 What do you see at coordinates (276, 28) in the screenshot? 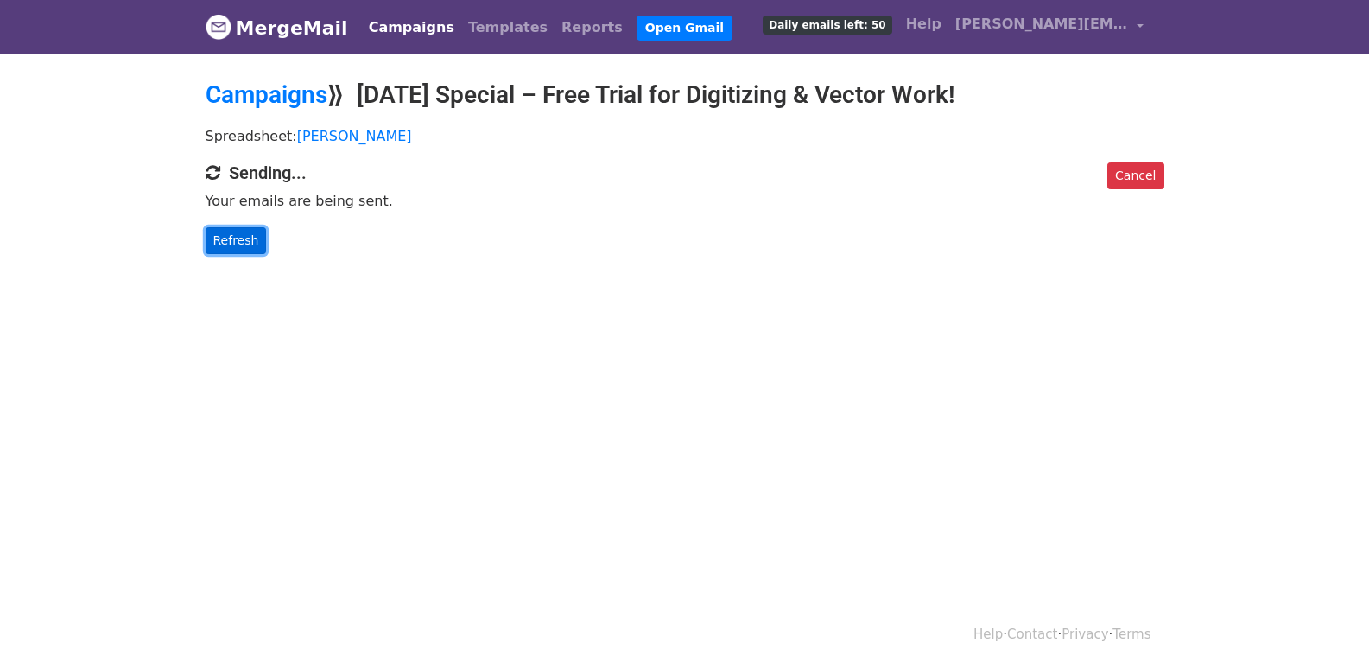
I see `a: MergeMail` at bounding box center [276, 28].